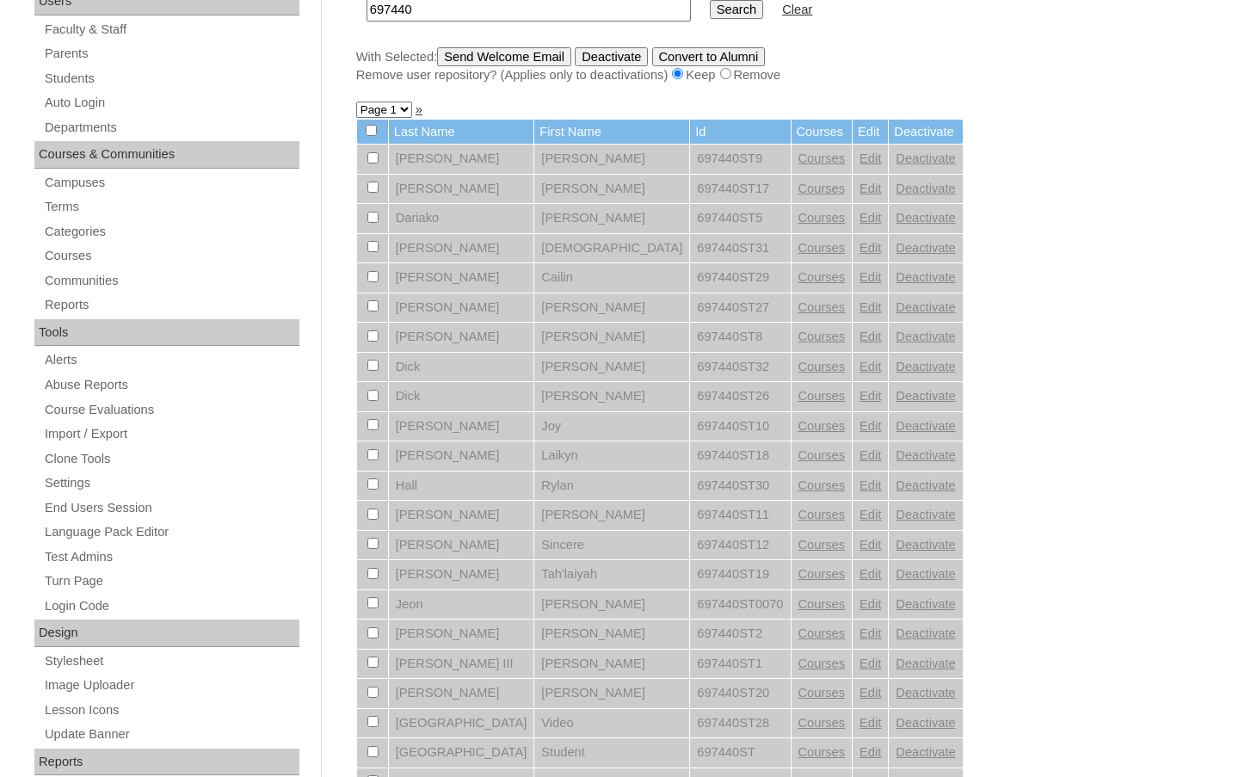  I want to click on a: Students, so click(171, 78).